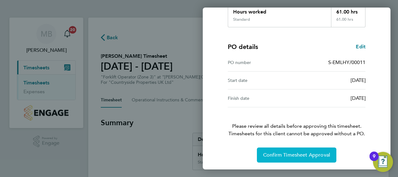 The height and width of the screenshot is (177, 398). What do you see at coordinates (297, 155) in the screenshot?
I see `button: Confirm Timesheet Approval` at bounding box center [297, 155].